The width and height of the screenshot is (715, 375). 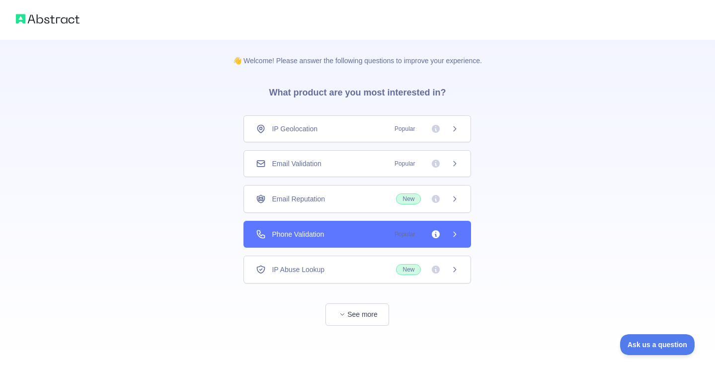 What do you see at coordinates (295, 129) in the screenshot?
I see `span: IP Geolocation` at bounding box center [295, 129].